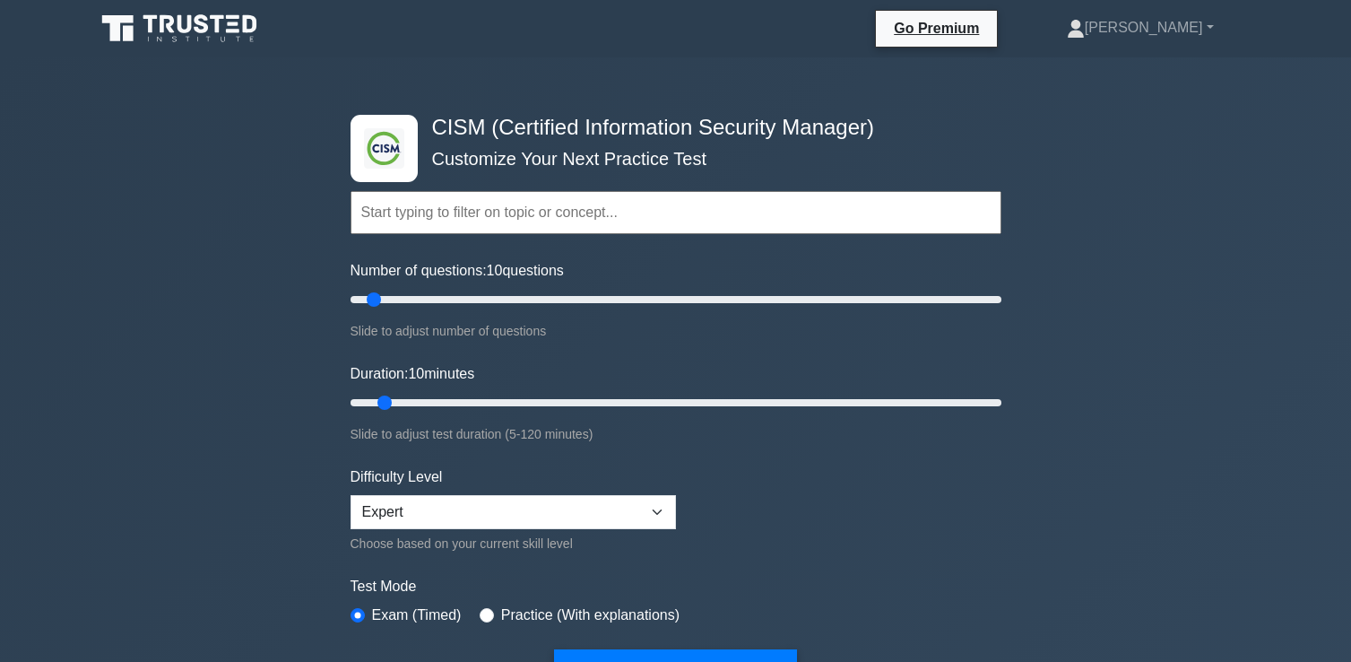 The width and height of the screenshot is (1351, 662). Describe the element at coordinates (676, 434) in the screenshot. I see `div: Slide to adjust test duration (5-120 minutes)` at that location.